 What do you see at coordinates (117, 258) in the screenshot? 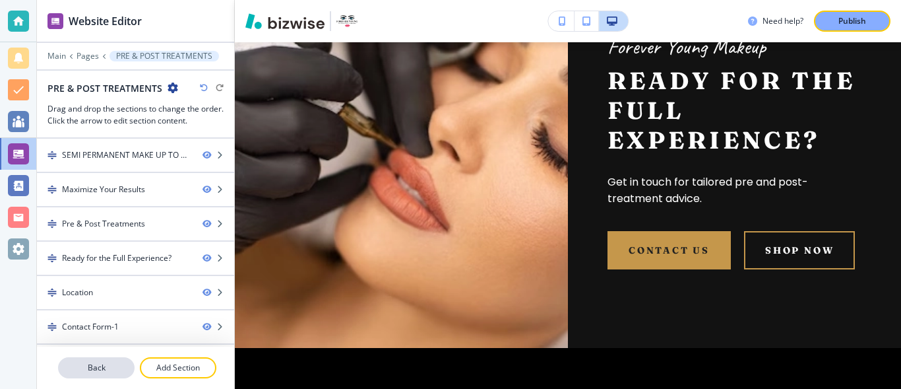
I see `div: Ready for the Full Experience?` at bounding box center [117, 258].